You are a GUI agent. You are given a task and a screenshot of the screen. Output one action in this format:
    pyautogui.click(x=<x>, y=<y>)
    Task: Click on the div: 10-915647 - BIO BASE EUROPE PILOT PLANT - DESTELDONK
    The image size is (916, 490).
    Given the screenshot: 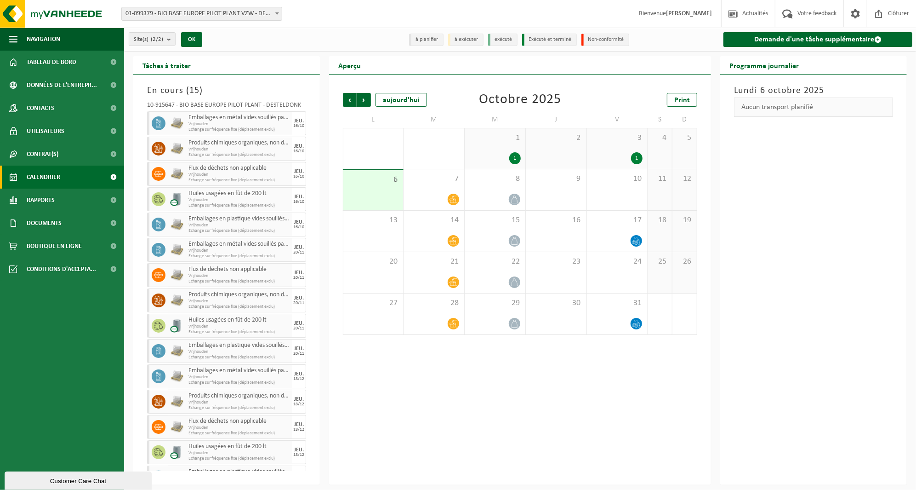 What is the action you would take?
    pyautogui.click(x=227, y=107)
    